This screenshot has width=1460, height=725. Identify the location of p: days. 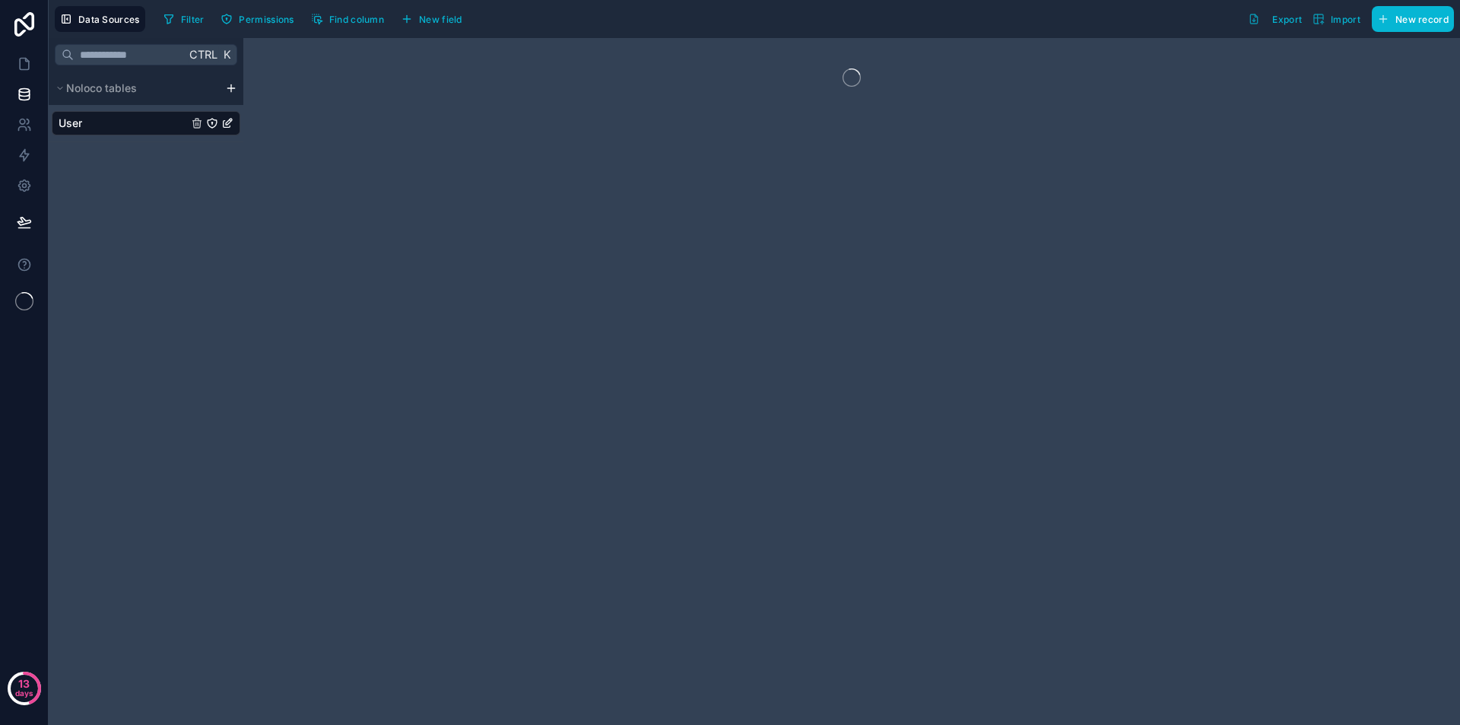
(24, 693).